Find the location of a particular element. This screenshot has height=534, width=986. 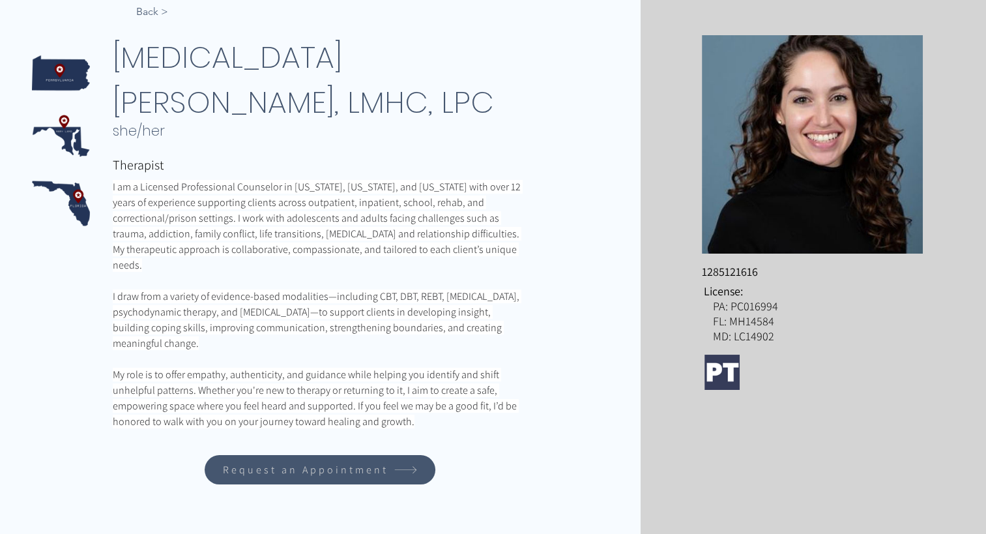

span: Request an Appointment is located at coordinates (306, 469).